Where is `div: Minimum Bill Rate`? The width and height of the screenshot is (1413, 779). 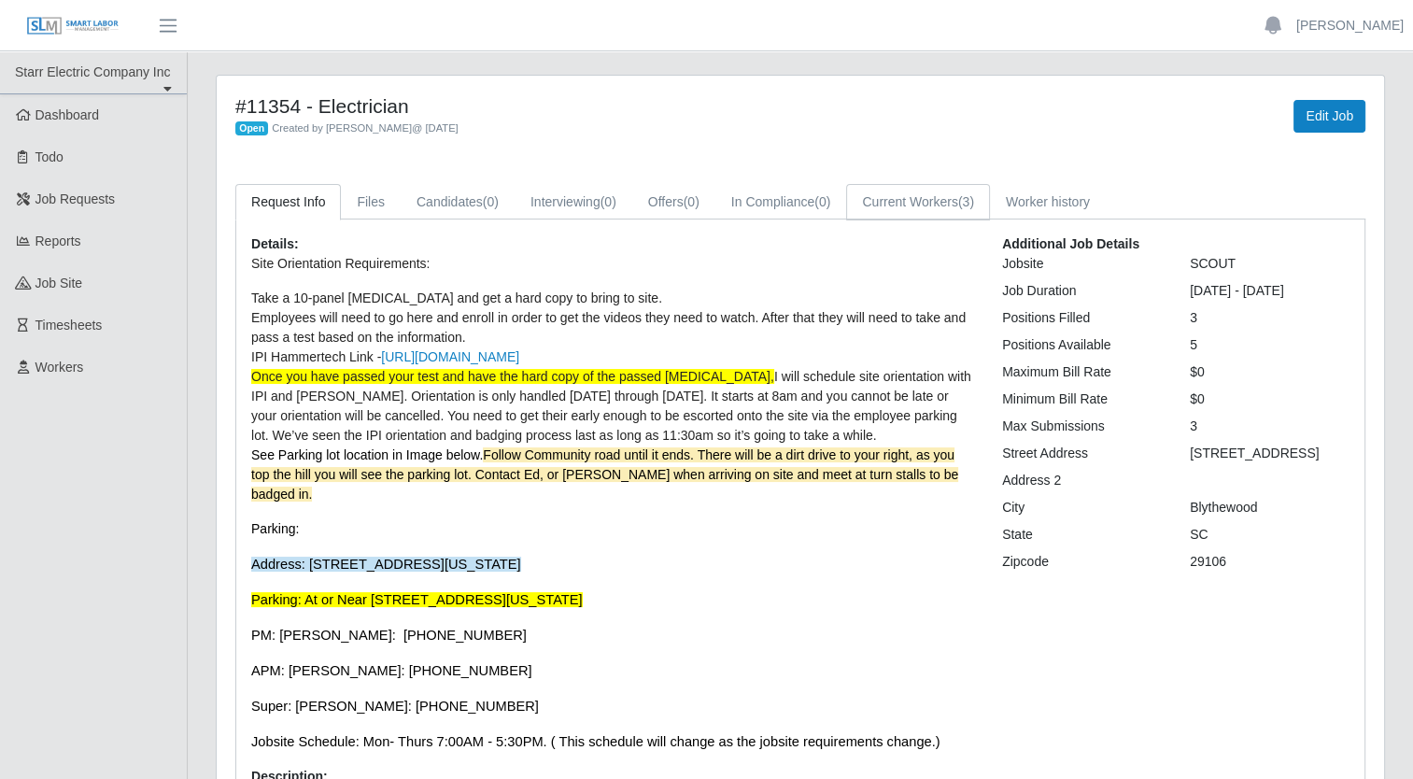
div: Minimum Bill Rate is located at coordinates (1081, 399).